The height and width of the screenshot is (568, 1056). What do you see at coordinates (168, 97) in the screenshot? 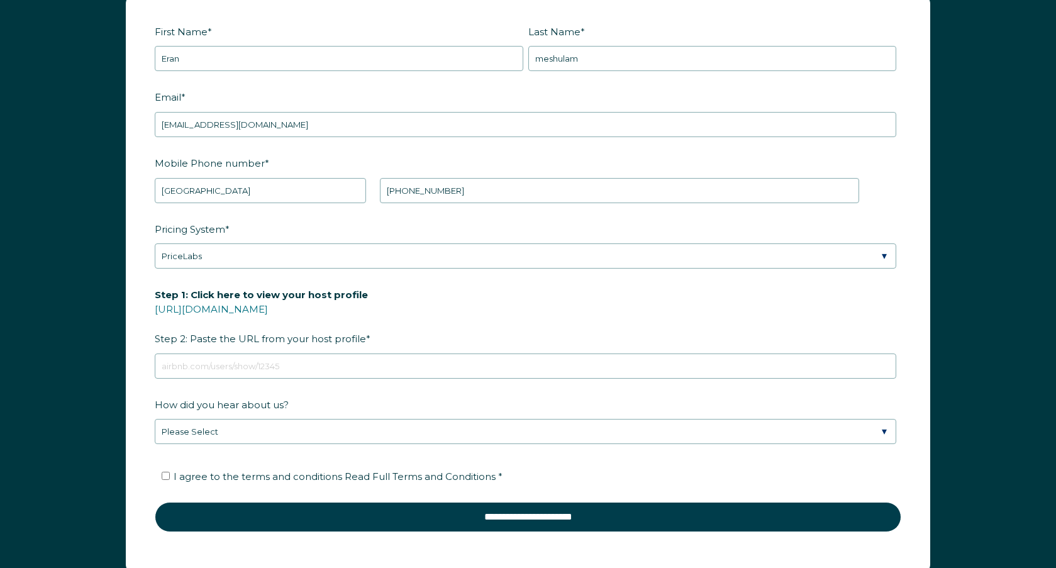
I see `span: Email` at bounding box center [168, 97].